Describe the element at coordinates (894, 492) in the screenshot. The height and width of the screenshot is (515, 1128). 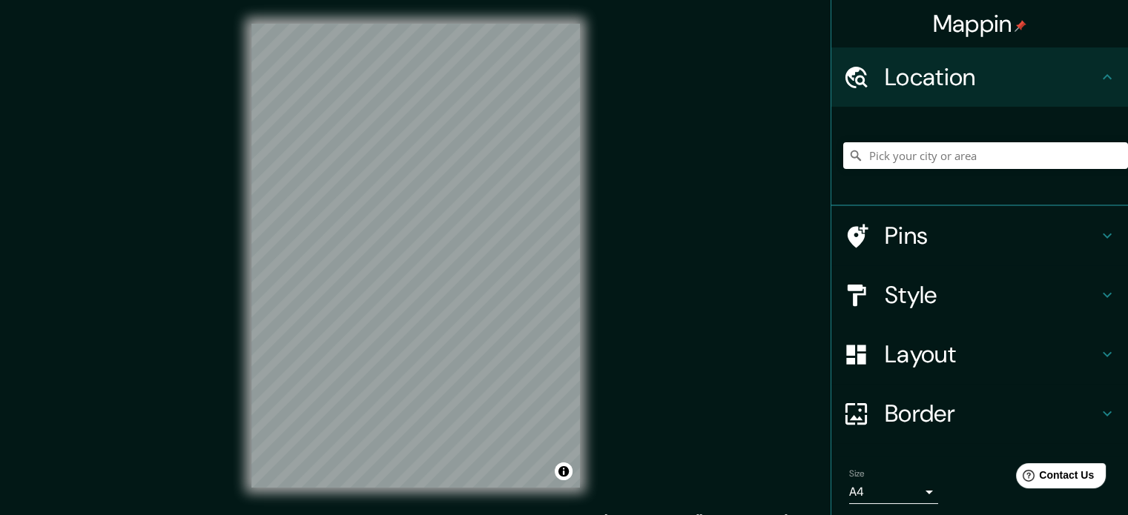
I see `div: A4` at that location.